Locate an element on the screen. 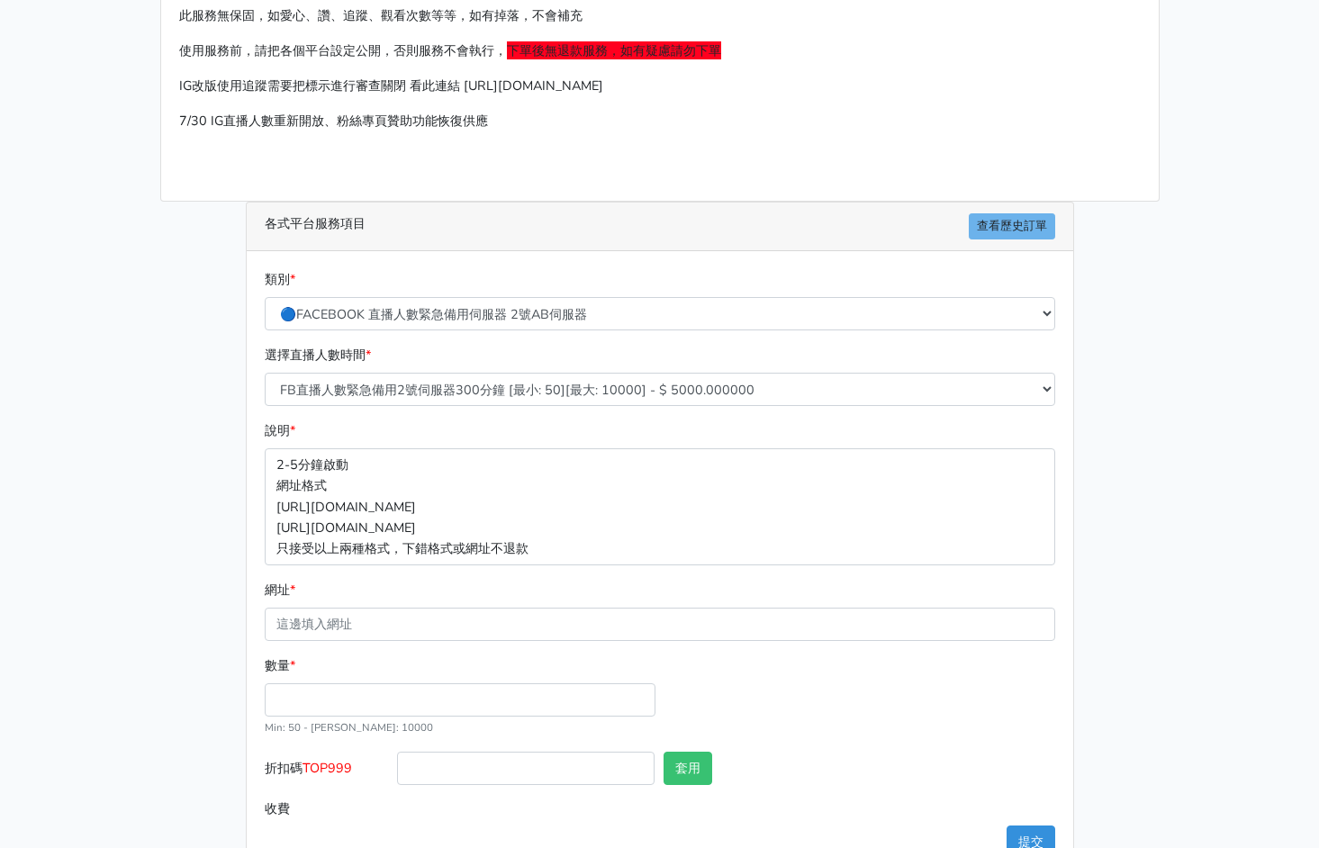 This screenshot has height=848, width=1319. label: 網址 is located at coordinates (280, 590).